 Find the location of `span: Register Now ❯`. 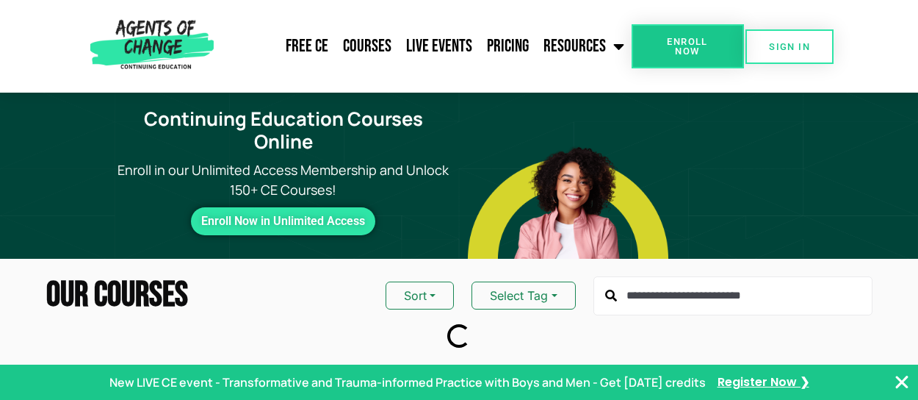

span: Register Now ❯ is located at coordinates (763, 382).